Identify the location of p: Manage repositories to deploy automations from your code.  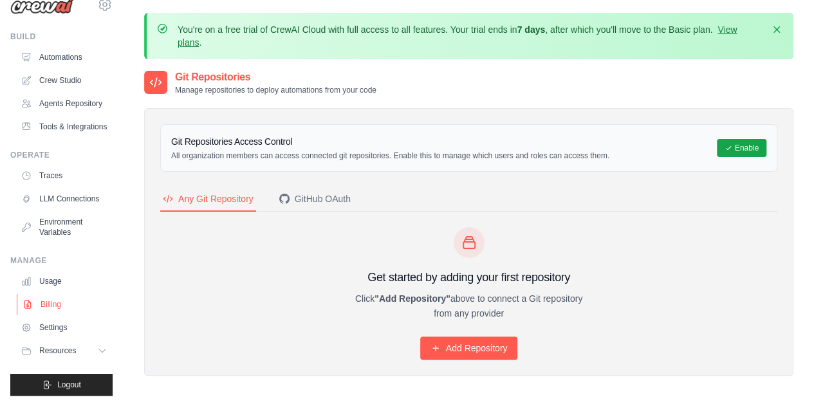
(275, 90).